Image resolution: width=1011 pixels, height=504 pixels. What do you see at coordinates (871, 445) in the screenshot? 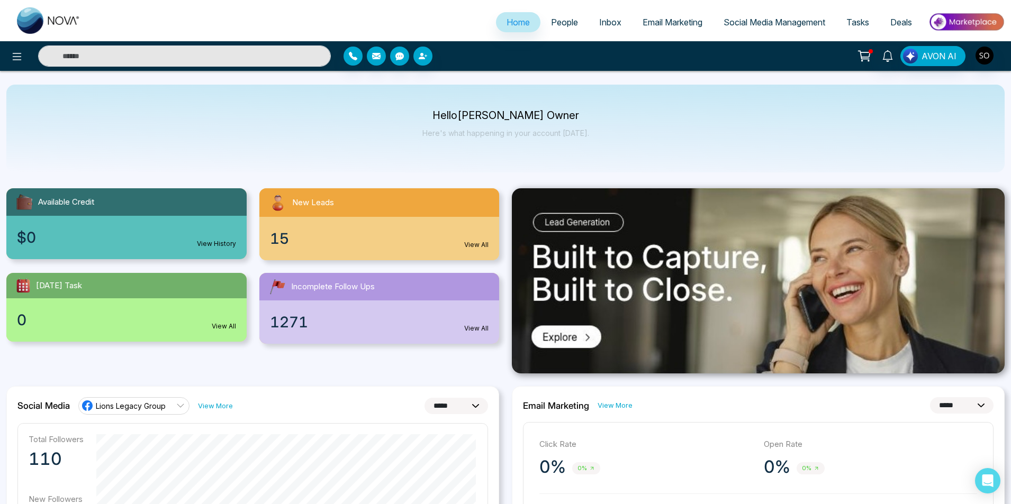
I see `p: Open Rate` at bounding box center [871, 445].